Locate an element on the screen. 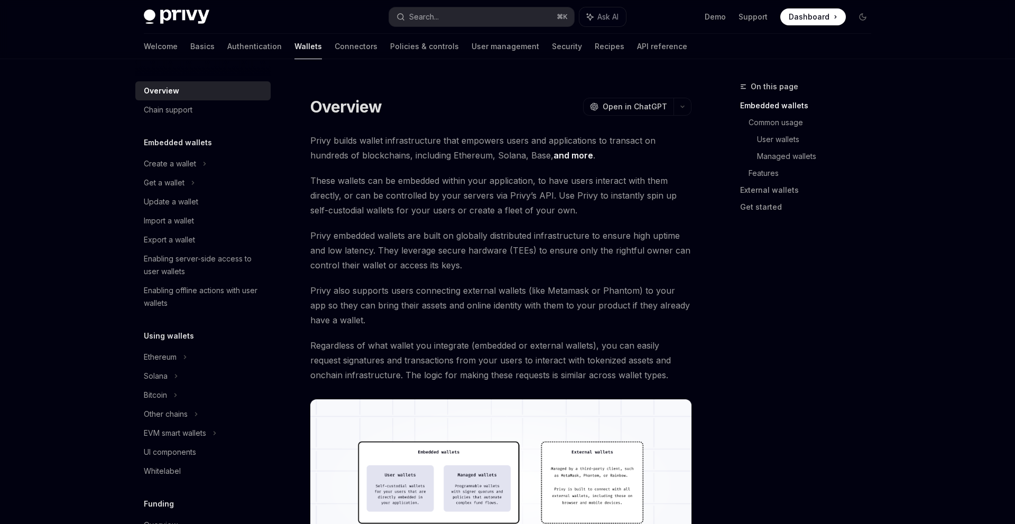 The width and height of the screenshot is (1015, 524). div: Whitelabel is located at coordinates (162, 472).